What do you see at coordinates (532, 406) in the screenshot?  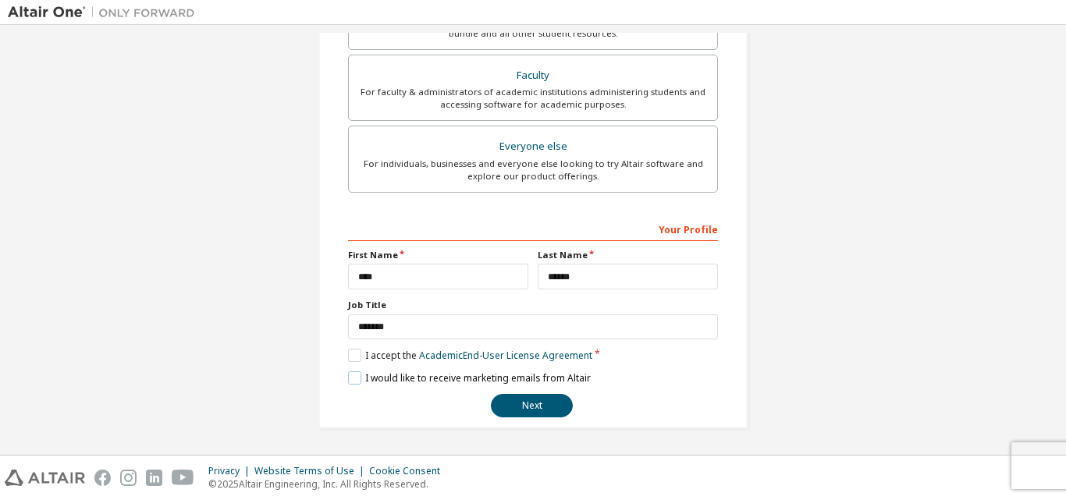 I see `button: Next` at bounding box center [532, 406].